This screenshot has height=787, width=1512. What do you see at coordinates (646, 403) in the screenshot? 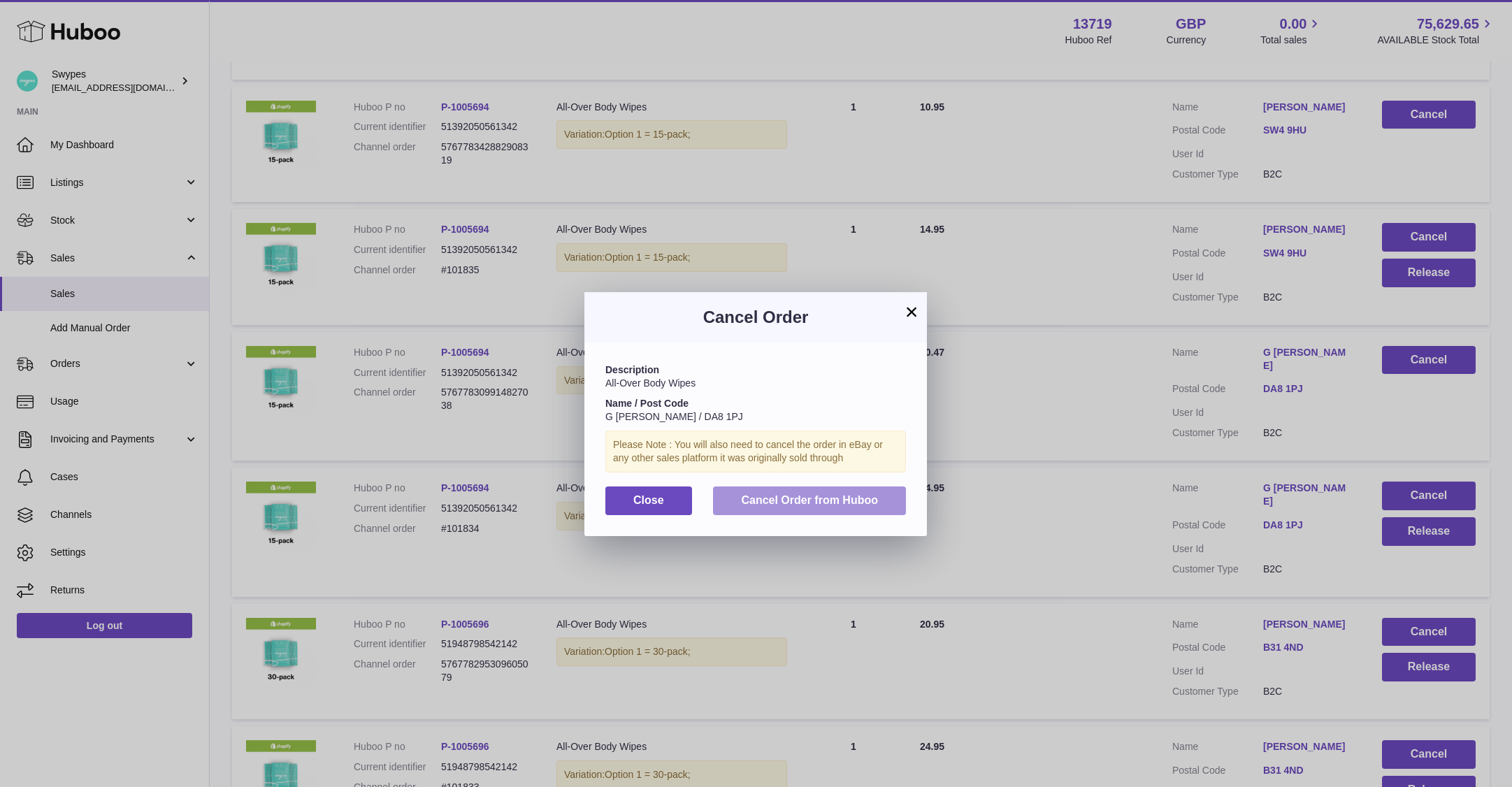
I see `strong: Name / Post Code` at bounding box center [646, 403].